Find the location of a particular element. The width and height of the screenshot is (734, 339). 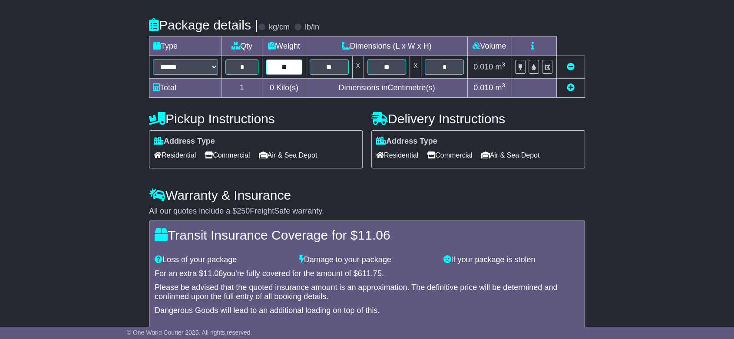

td: Kilo(s) is located at coordinates (284, 88).